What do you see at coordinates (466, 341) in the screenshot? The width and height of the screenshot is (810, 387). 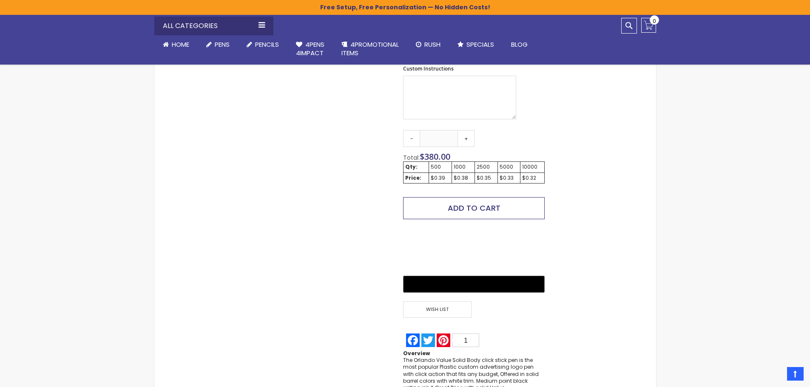 I see `span: 1` at bounding box center [466, 341].